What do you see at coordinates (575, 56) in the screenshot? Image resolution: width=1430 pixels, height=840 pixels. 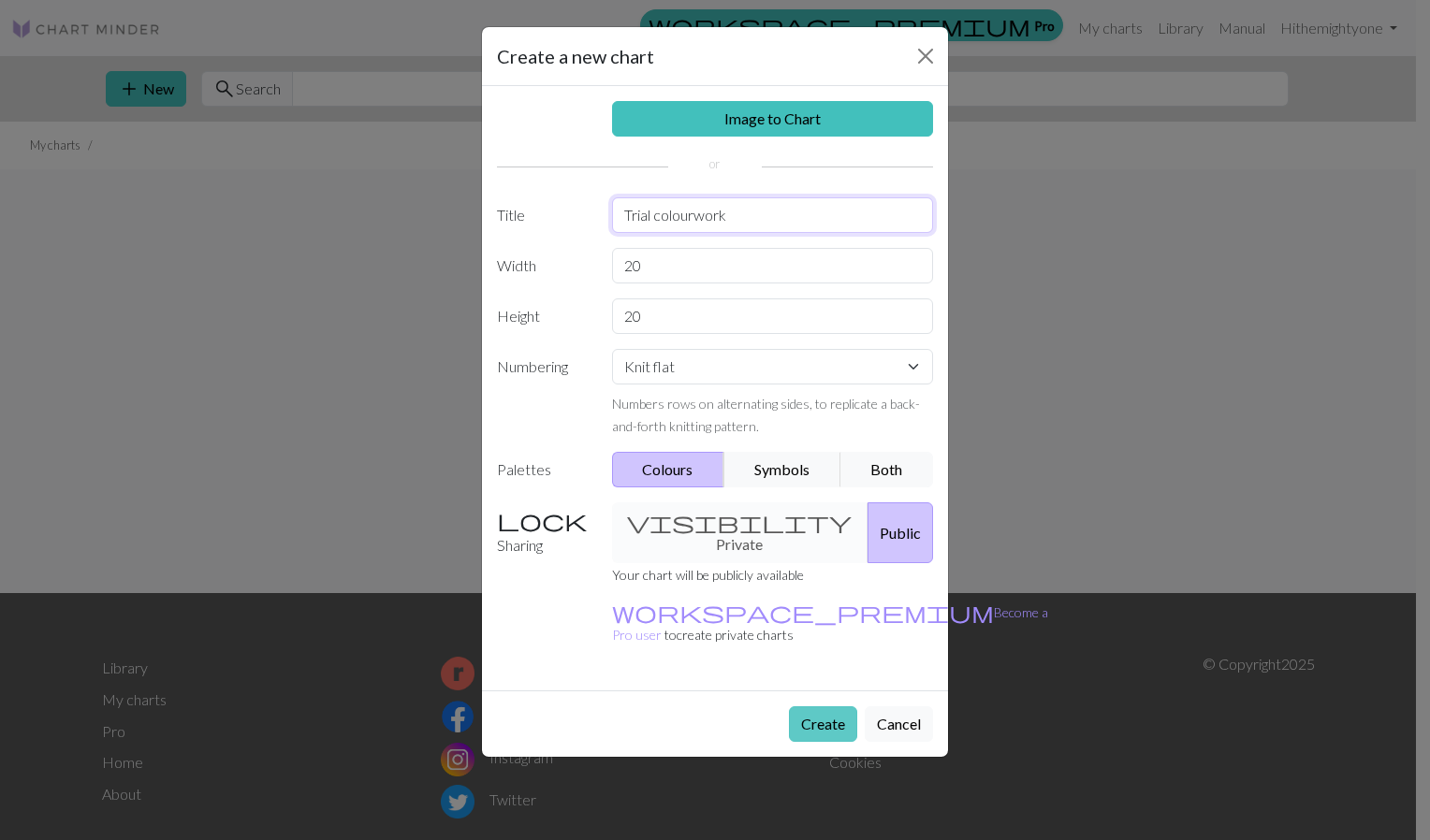 I see `h5: Create a new chart` at bounding box center [575, 56].